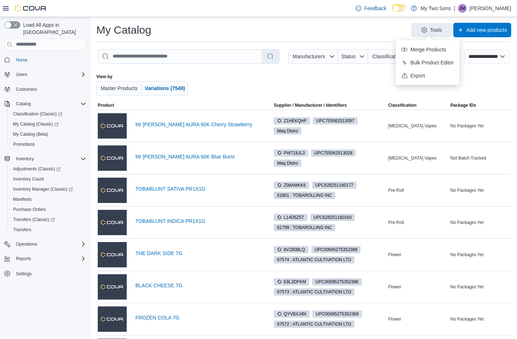 This screenshot has height=339, width=517. I want to click on button: Variations (7549), so click(165, 88).